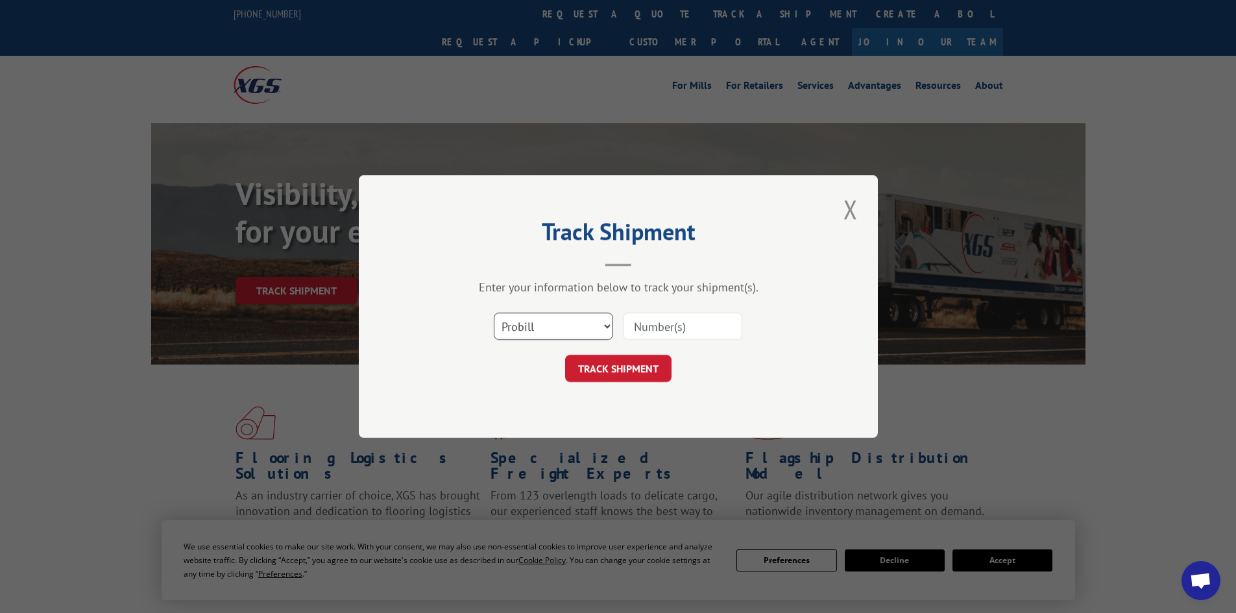 The width and height of the screenshot is (1236, 613). What do you see at coordinates (851, 209) in the screenshot?
I see `button: Close modal` at bounding box center [851, 209].